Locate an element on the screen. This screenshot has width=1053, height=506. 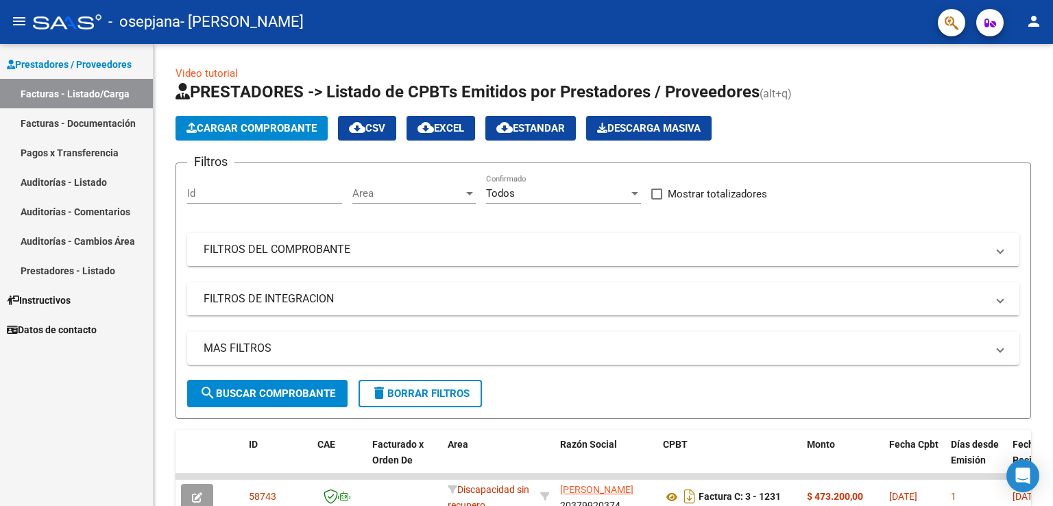
span: Fecha Cpbt is located at coordinates (914, 444).